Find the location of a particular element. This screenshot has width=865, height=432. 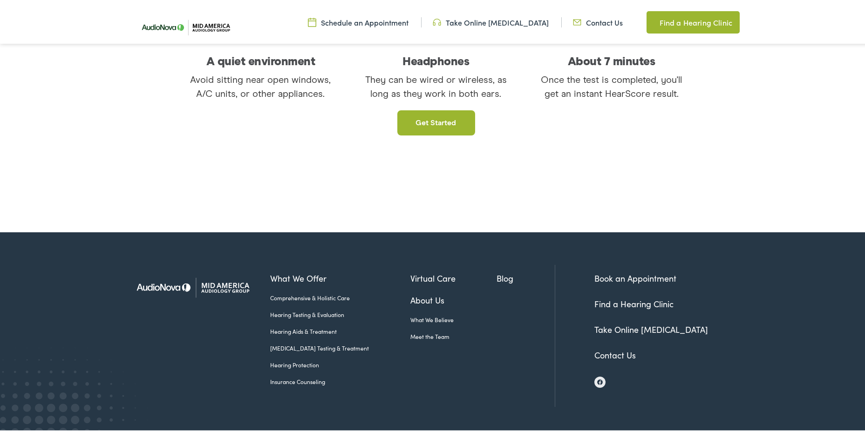

p: Once the test is completed, you'll get an instant HearScore result. is located at coordinates (612, 85).